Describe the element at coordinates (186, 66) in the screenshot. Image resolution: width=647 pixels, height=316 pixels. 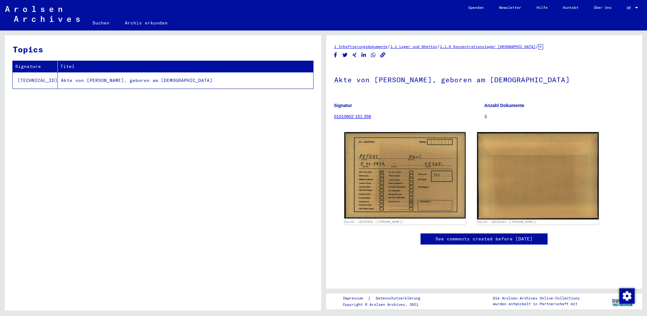
I see `th: Titel` at that location.